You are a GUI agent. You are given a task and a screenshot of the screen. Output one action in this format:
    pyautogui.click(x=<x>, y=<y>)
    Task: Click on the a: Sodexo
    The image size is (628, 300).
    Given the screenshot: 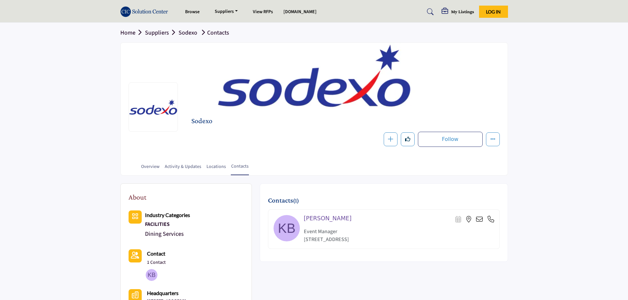 What is the action you would take?
    pyautogui.click(x=188, y=33)
    